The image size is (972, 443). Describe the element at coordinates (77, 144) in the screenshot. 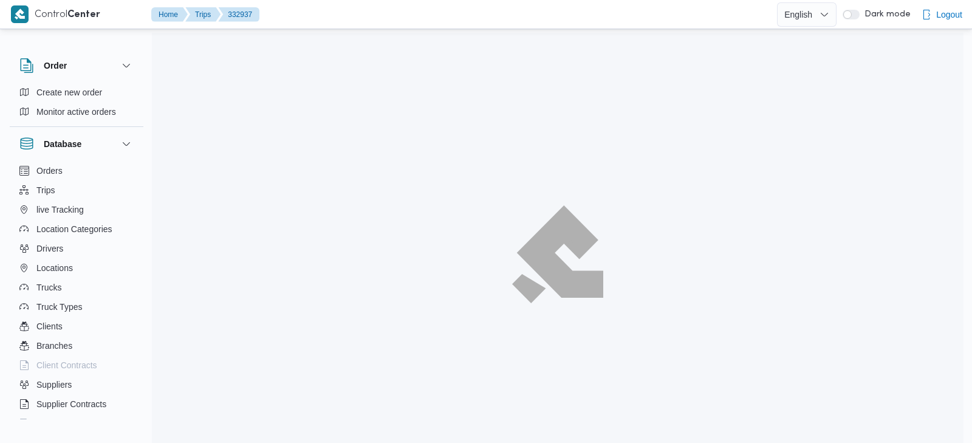

I see `button: Database` at that location.